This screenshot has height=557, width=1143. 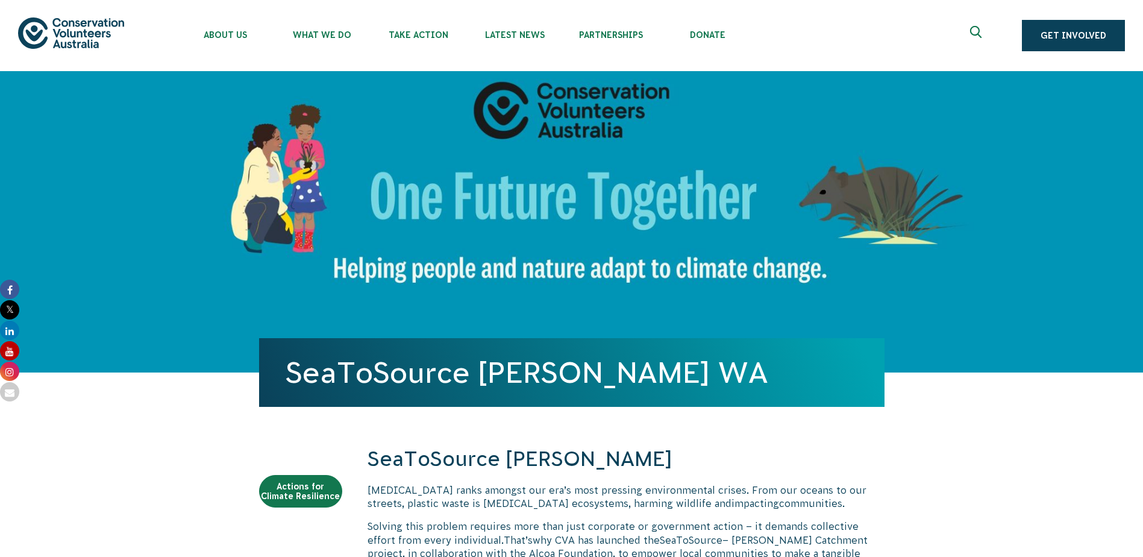 I want to click on span: impacting, so click(x=755, y=503).